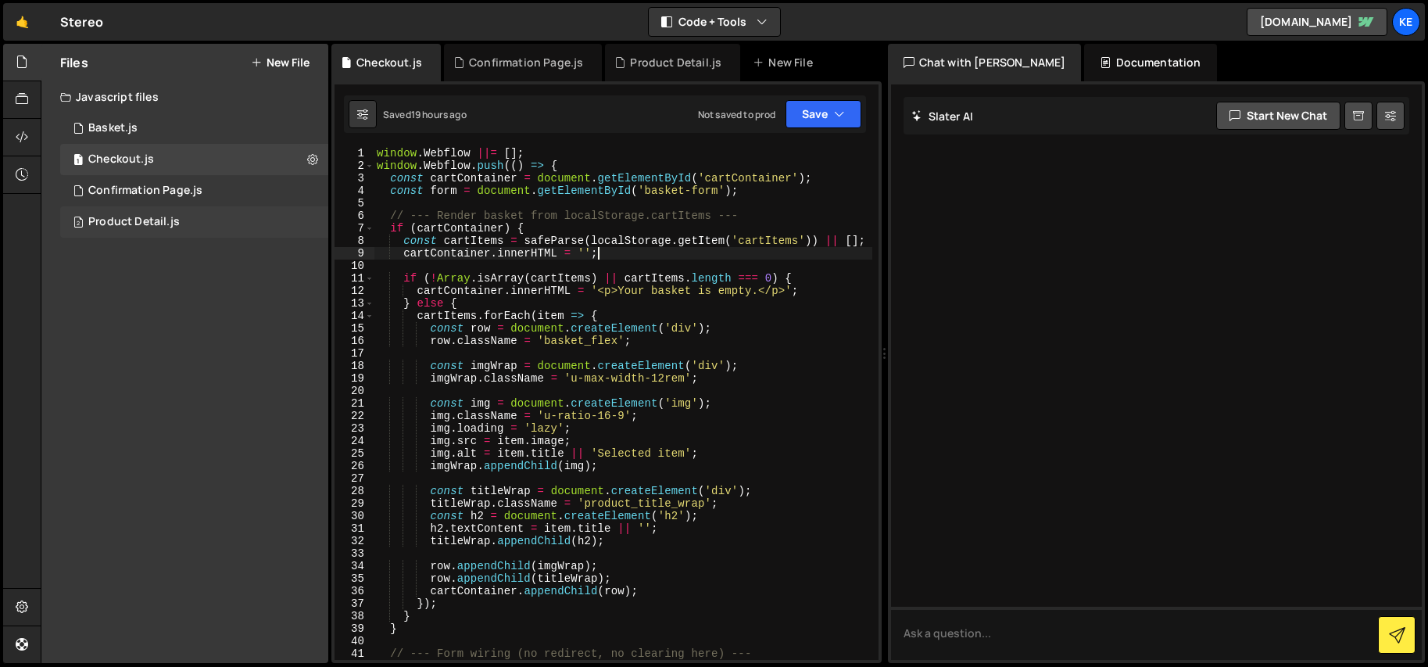 This screenshot has height=667, width=1428. I want to click on div: Documentation, so click(1149, 63).